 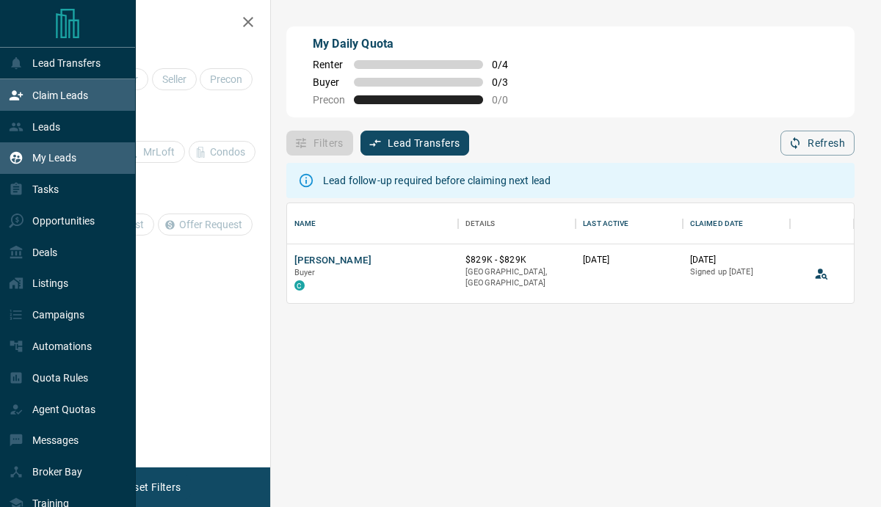 What do you see at coordinates (817, 143) in the screenshot?
I see `button: Refresh` at bounding box center [817, 143].